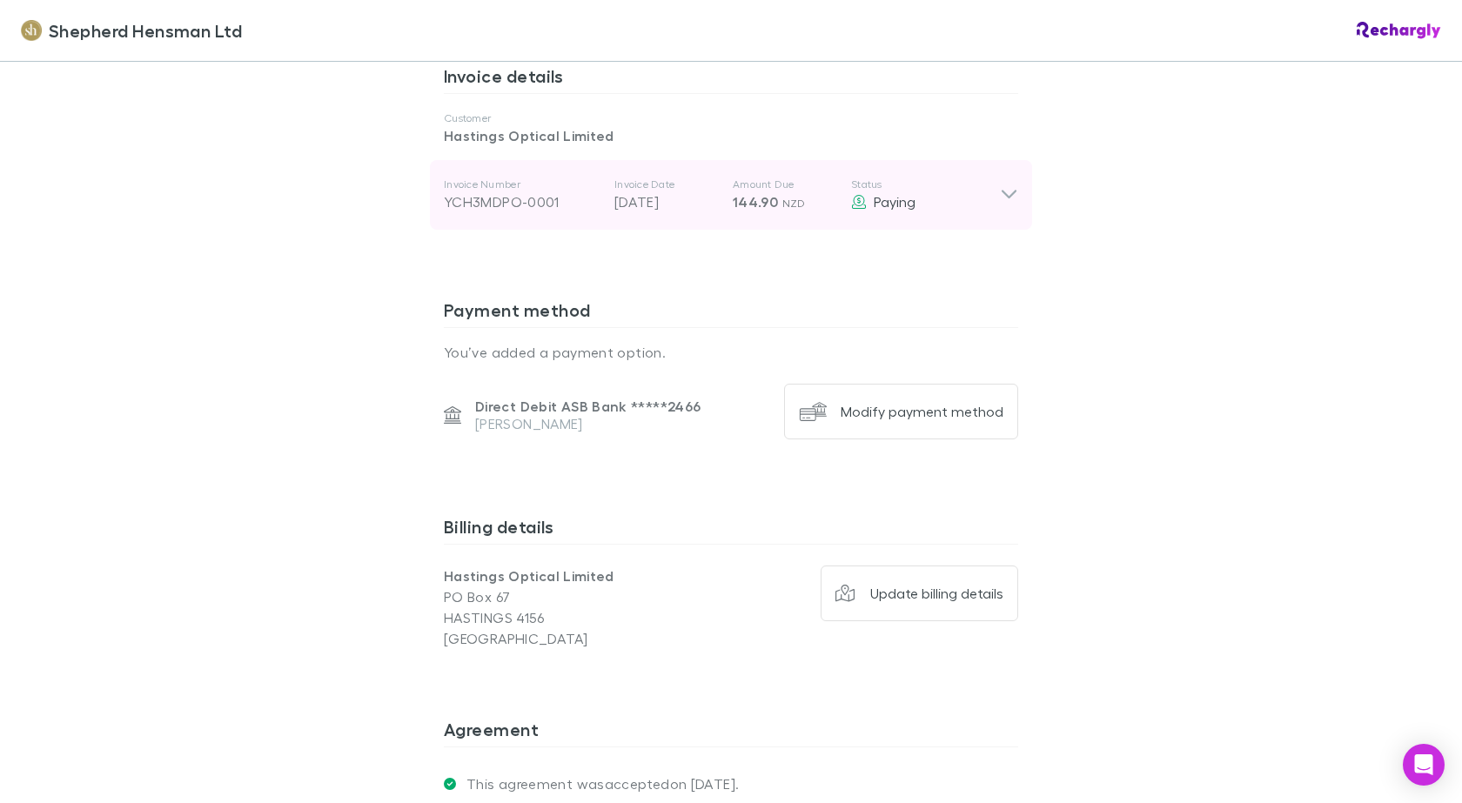  Describe the element at coordinates (894, 201) in the screenshot. I see `span: Paying` at that location.